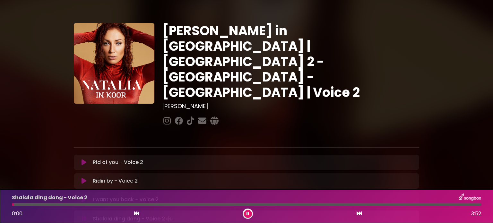 Image resolution: width=493 pixels, height=223 pixels. What do you see at coordinates (17, 213) in the screenshot?
I see `span: 0:00` at bounding box center [17, 213].